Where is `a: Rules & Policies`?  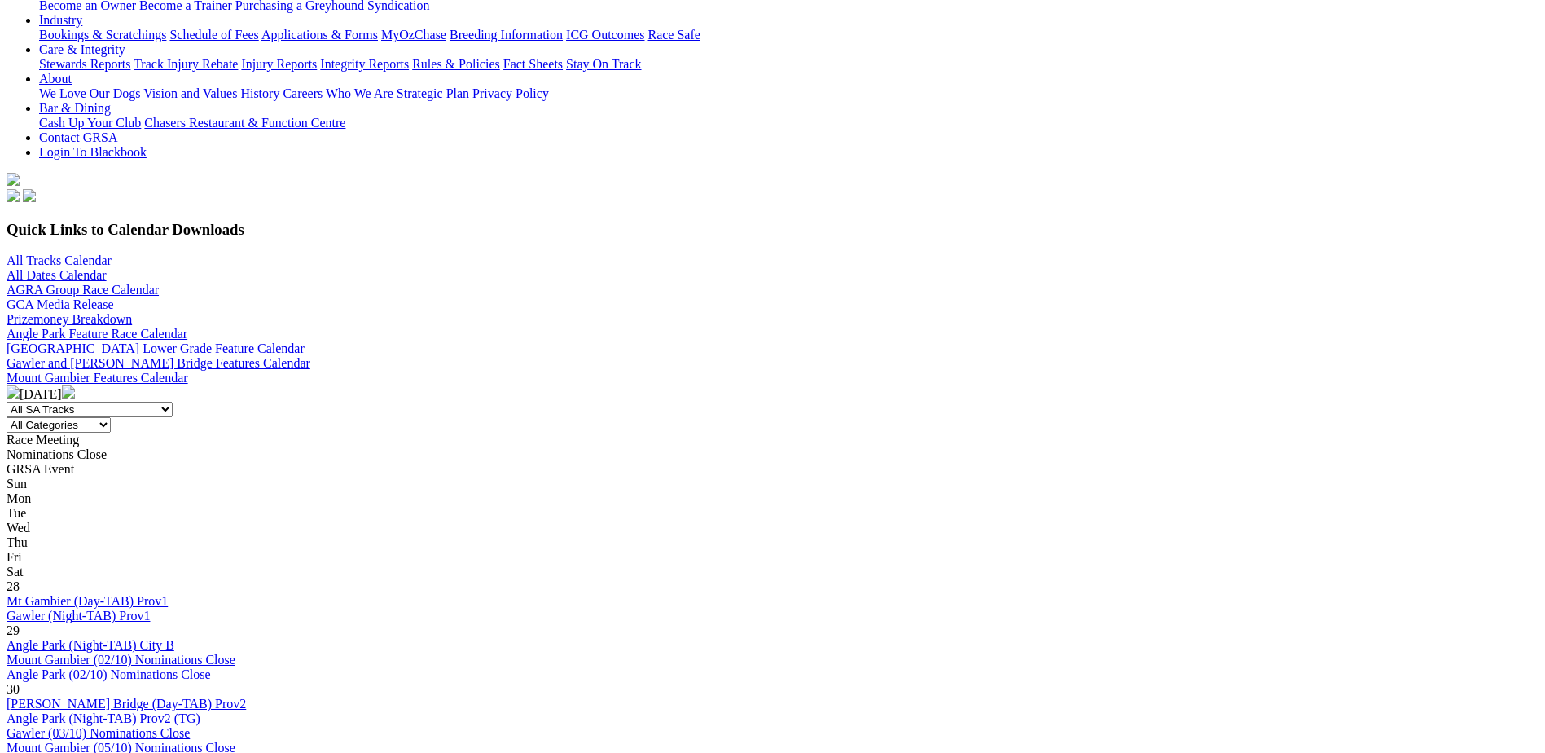
a: Rules & Policies is located at coordinates (456, 64).